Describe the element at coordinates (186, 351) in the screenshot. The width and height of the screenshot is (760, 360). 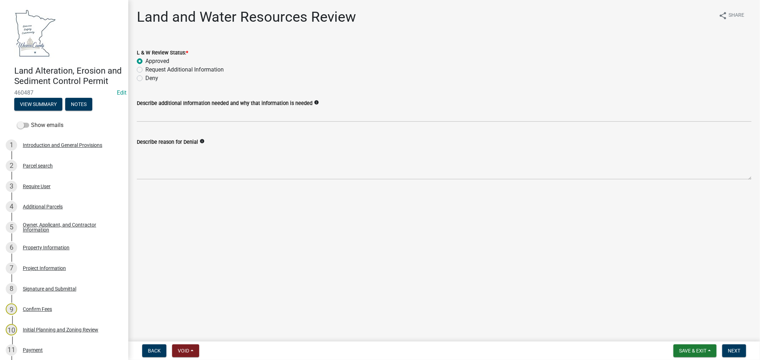
I see `button: Void` at that location.